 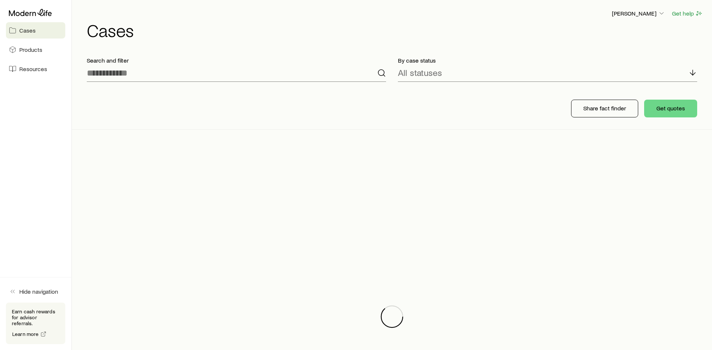 What do you see at coordinates (36, 324) in the screenshot?
I see `div: Earn cash rewards for advisor referrals.Learn more` at bounding box center [36, 324].